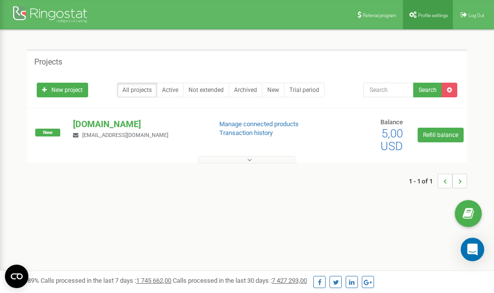 The height and width of the screenshot is (293, 494). What do you see at coordinates (432, 15) in the screenshot?
I see `span: Profile settings` at bounding box center [432, 15].